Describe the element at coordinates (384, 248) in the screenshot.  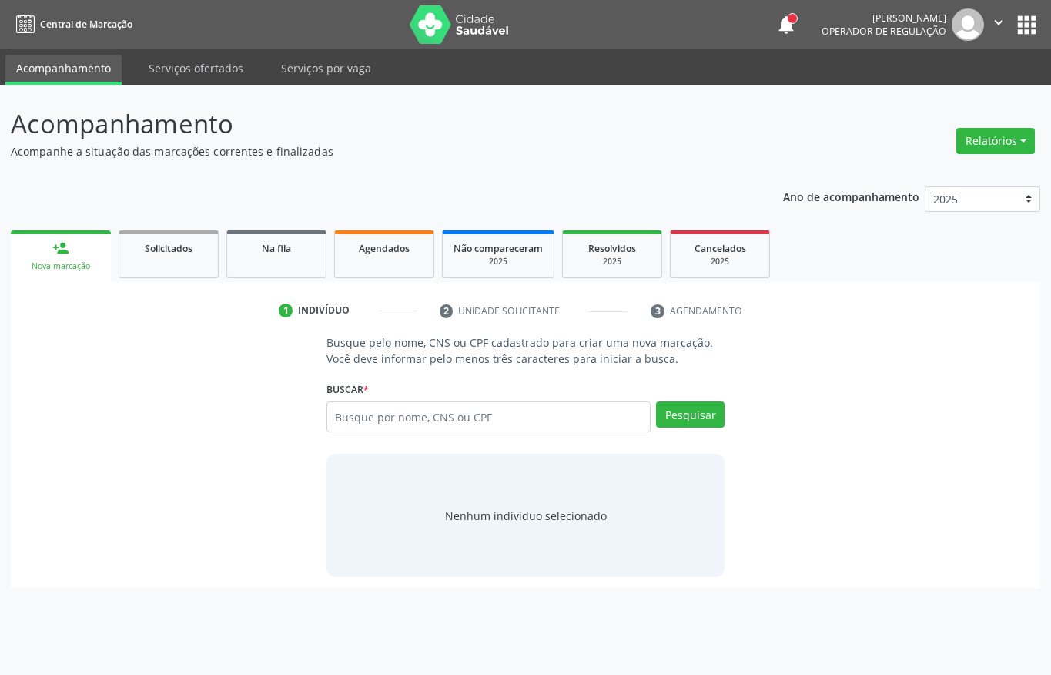
I see `span: Agendados` at that location.